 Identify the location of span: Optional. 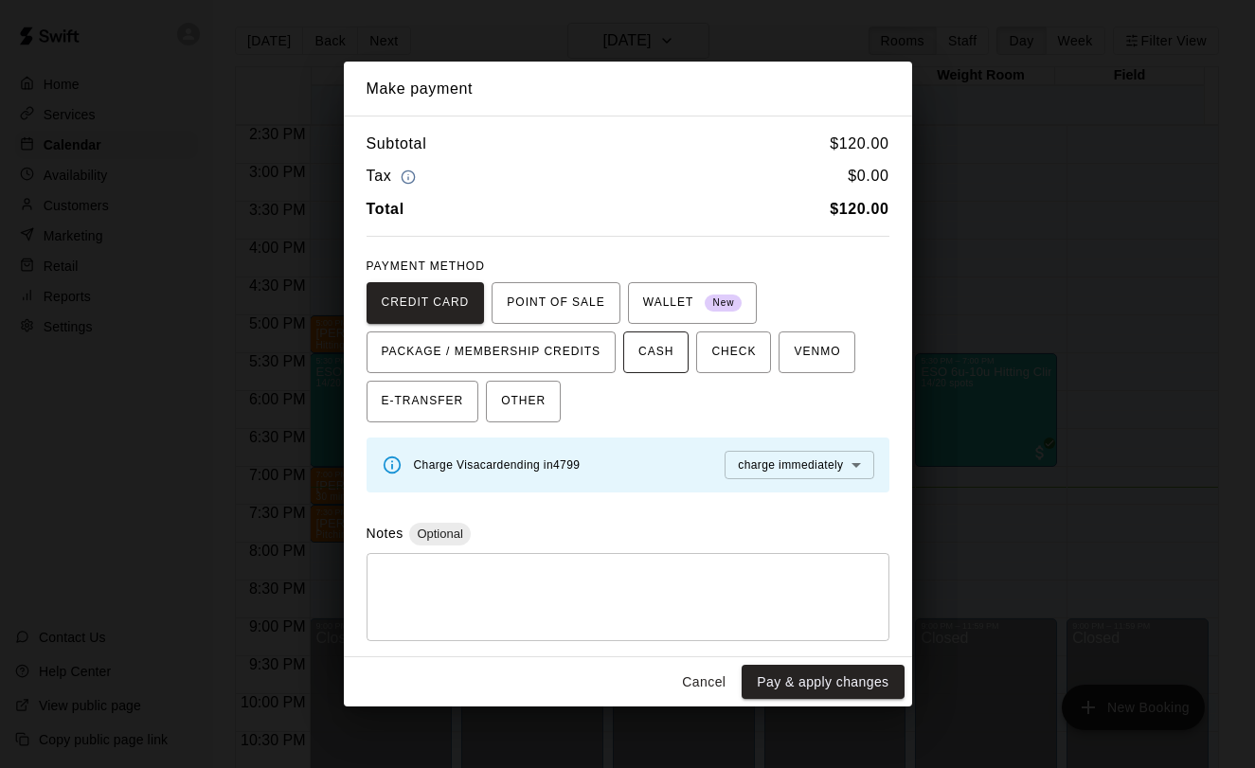
(439, 533).